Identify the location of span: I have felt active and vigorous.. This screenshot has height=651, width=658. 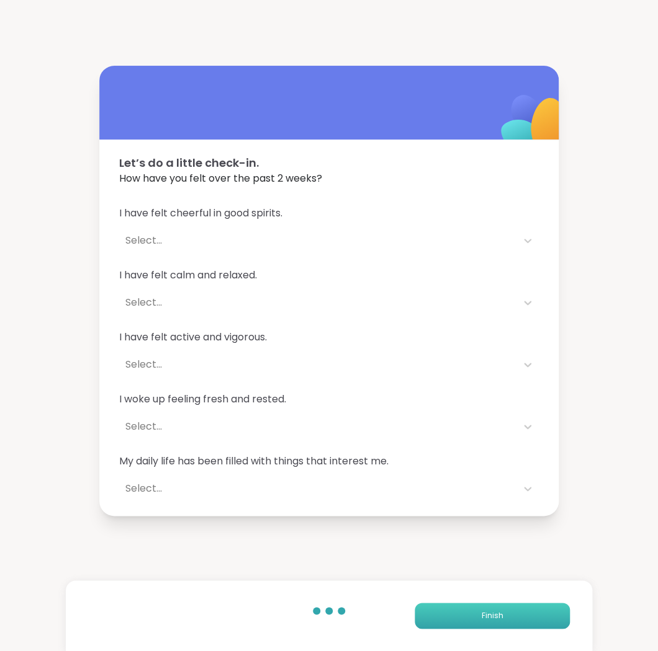
(329, 338).